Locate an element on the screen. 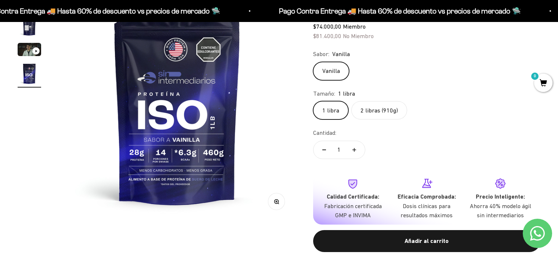 Image resolution: width=558 pixels, height=255 pixels. a: 0 is located at coordinates (543, 84).